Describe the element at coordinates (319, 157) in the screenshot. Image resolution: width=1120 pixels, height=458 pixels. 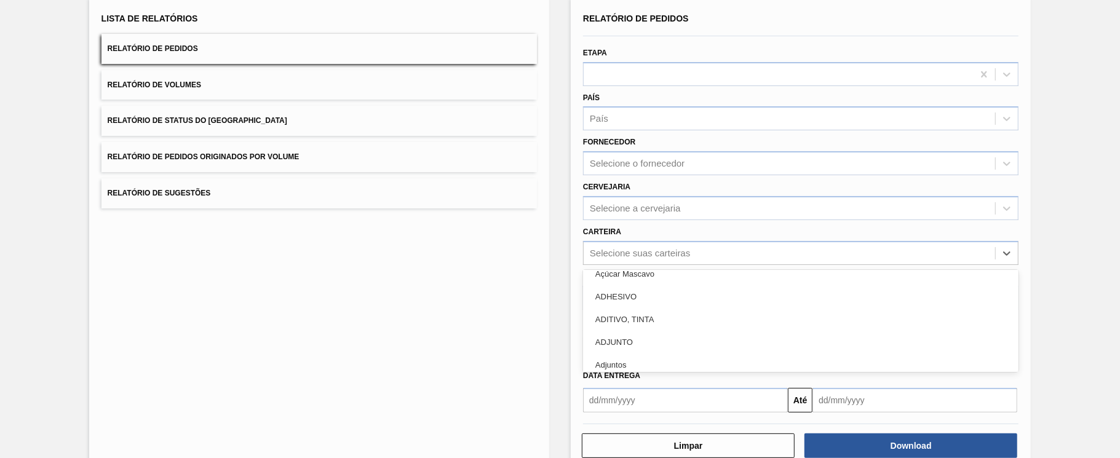
I see `button: Relatório de Pedidos Originados por Volume` at that location.